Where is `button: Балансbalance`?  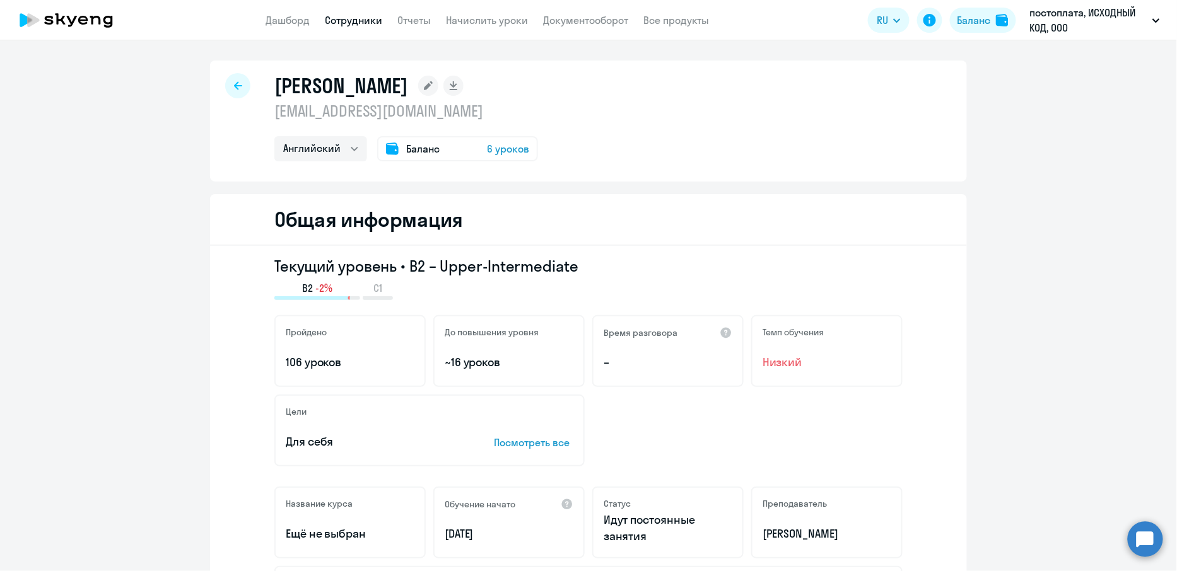 button: Балансbalance is located at coordinates (982, 20).